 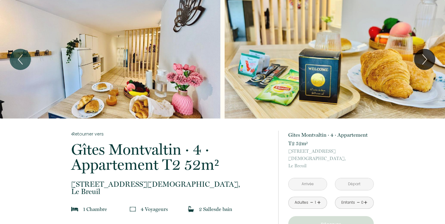 What do you see at coordinates (316, 203) in the screenshot?
I see `div: 1` at bounding box center [316, 203].